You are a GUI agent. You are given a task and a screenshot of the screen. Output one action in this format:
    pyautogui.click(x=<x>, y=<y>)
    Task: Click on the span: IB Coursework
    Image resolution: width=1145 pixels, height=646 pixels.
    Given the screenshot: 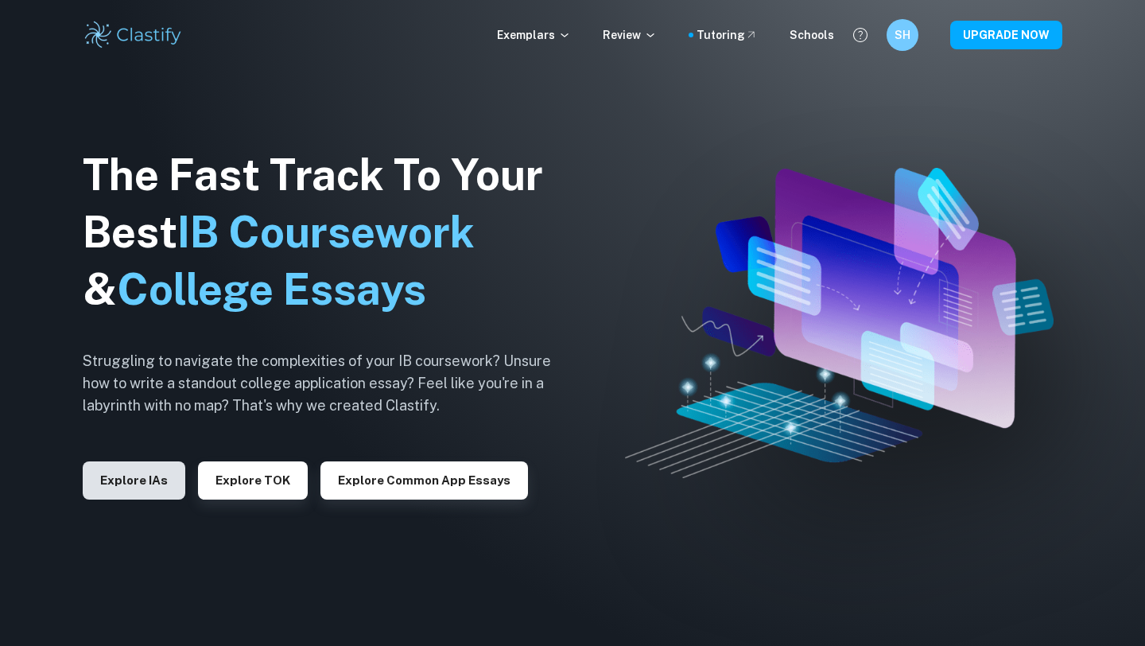 What is the action you would take?
    pyautogui.click(x=326, y=231)
    